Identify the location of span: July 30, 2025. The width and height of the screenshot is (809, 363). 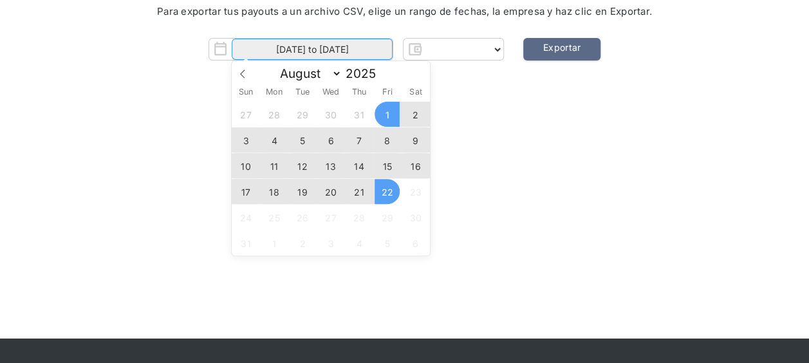
(331, 114).